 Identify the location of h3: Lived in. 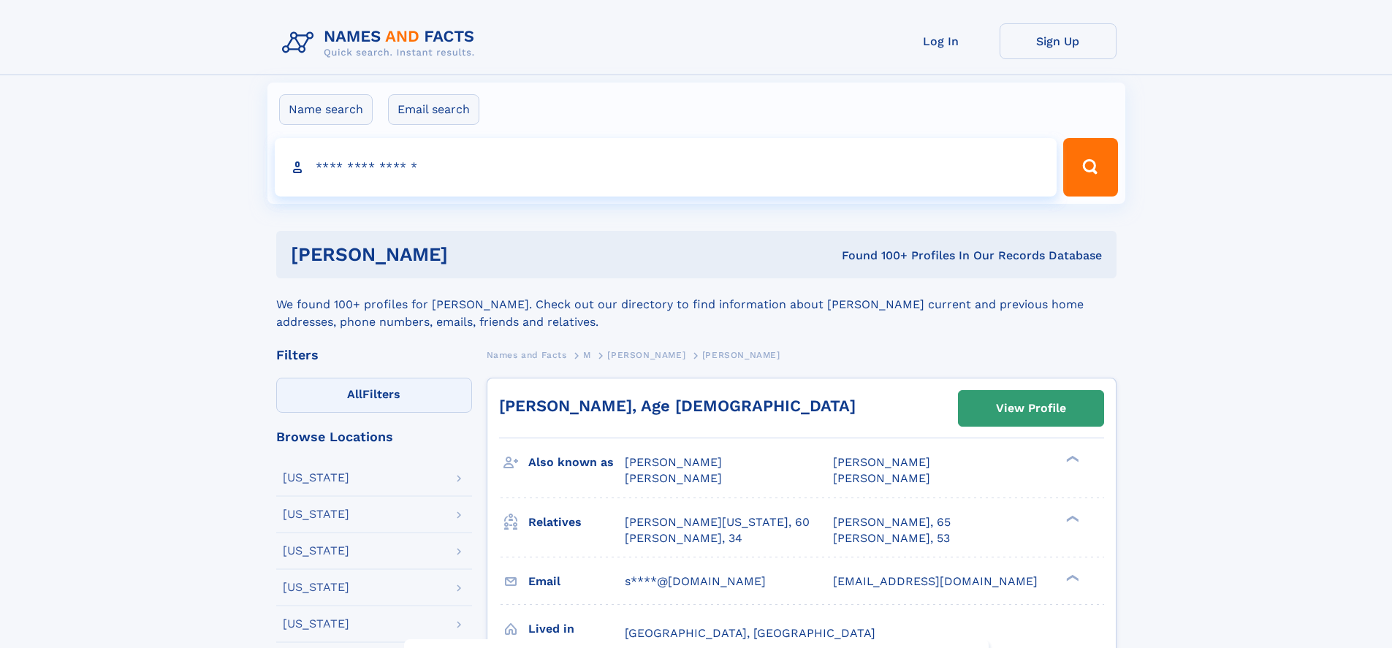
(577, 629).